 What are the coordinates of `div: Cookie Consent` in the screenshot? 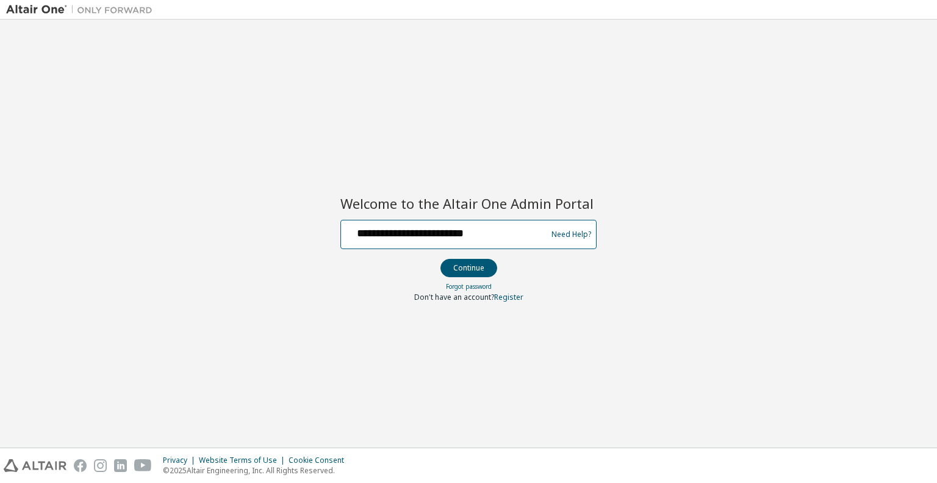 It's located at (320, 460).